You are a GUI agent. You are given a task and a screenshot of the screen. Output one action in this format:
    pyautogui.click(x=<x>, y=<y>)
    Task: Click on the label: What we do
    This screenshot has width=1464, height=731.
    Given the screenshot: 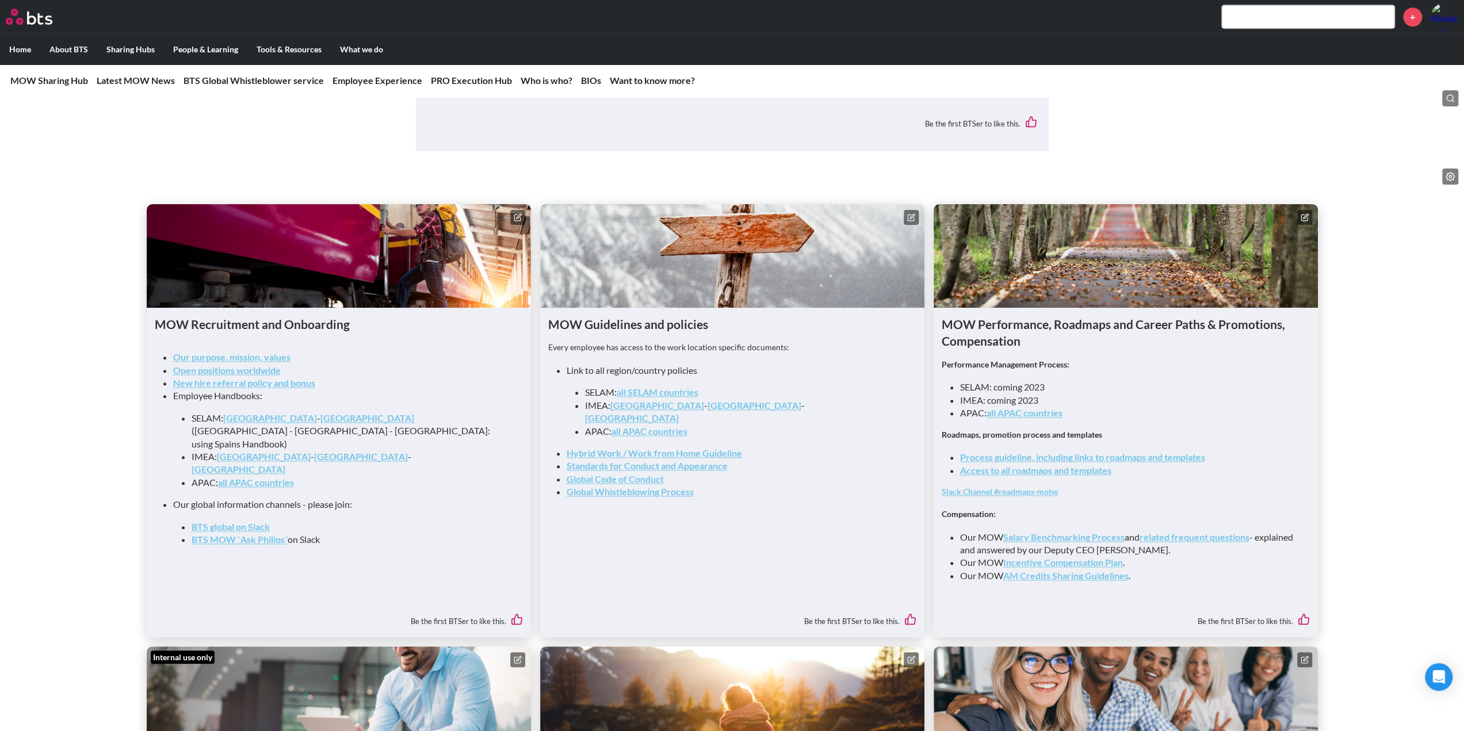 What is the action you would take?
    pyautogui.click(x=361, y=49)
    